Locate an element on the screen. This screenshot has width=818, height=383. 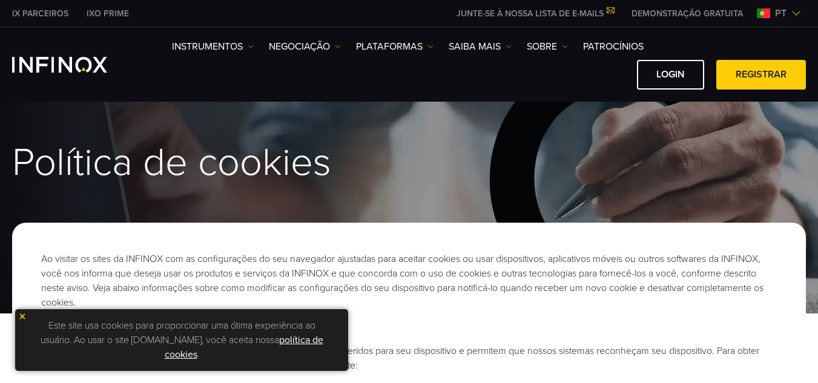
a: INFINOX Logo is located at coordinates (74, 65).